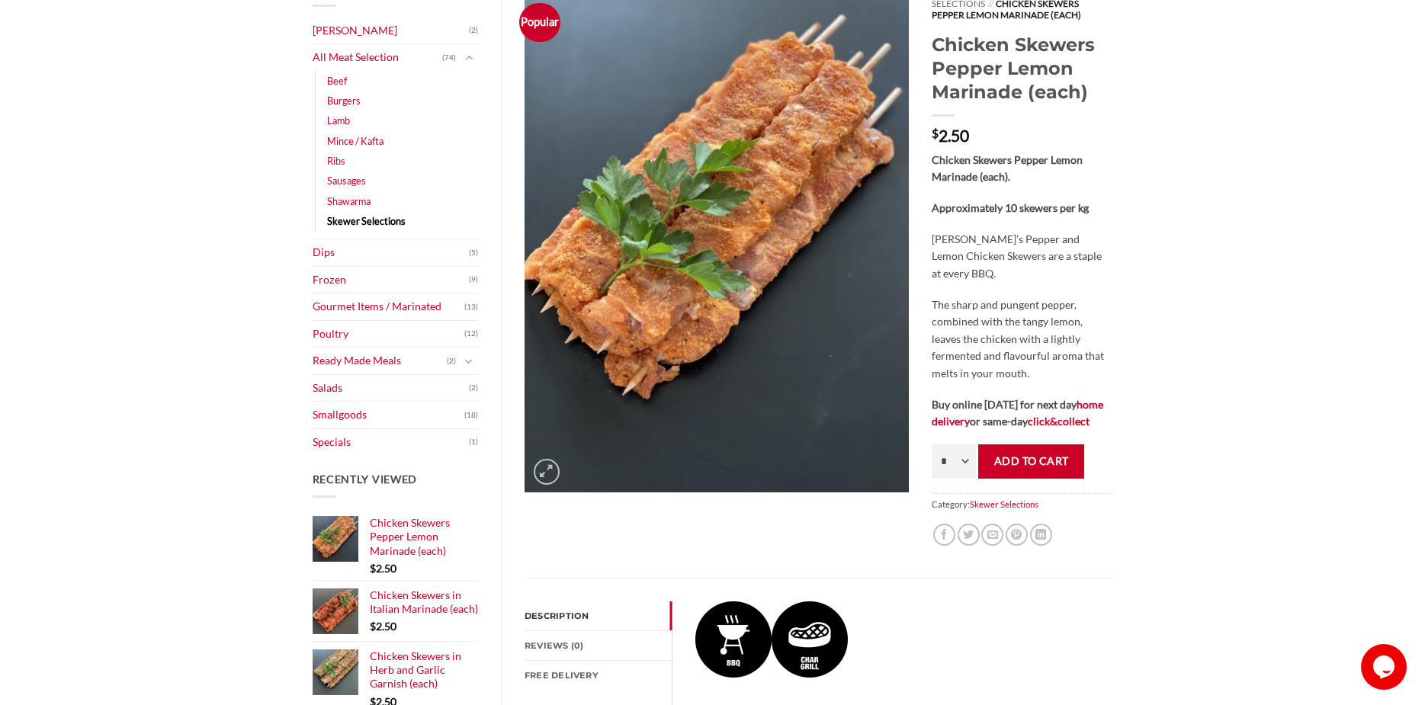  I want to click on button: Add to cart, so click(1031, 461).